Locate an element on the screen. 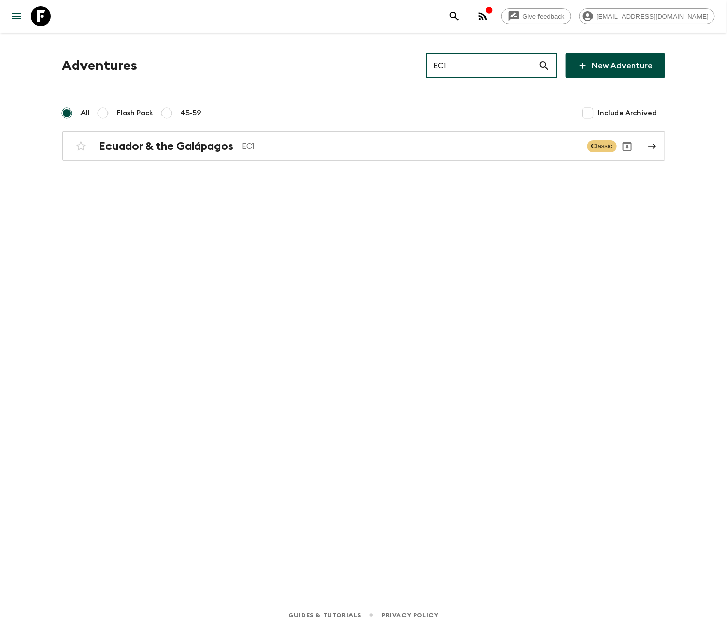 The image size is (727, 629). a: Guides & Tutorials is located at coordinates (324, 615).